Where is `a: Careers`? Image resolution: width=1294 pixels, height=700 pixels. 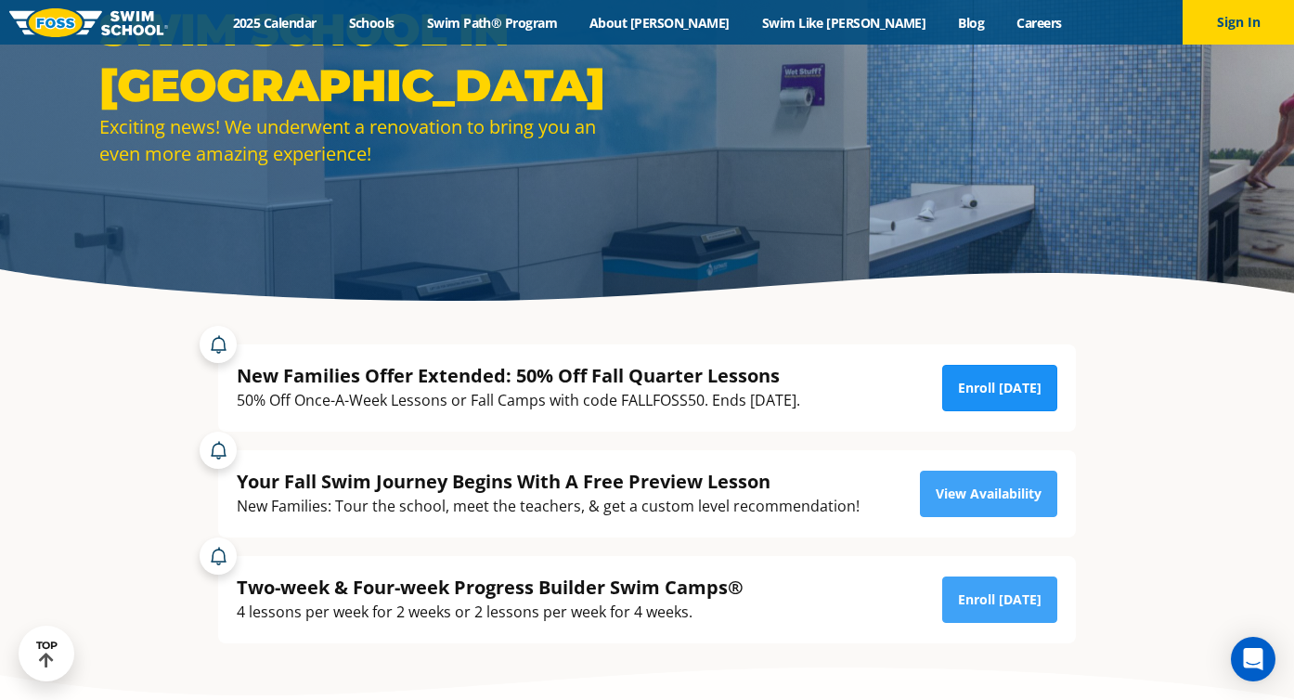
a: Careers is located at coordinates (1039, 22).